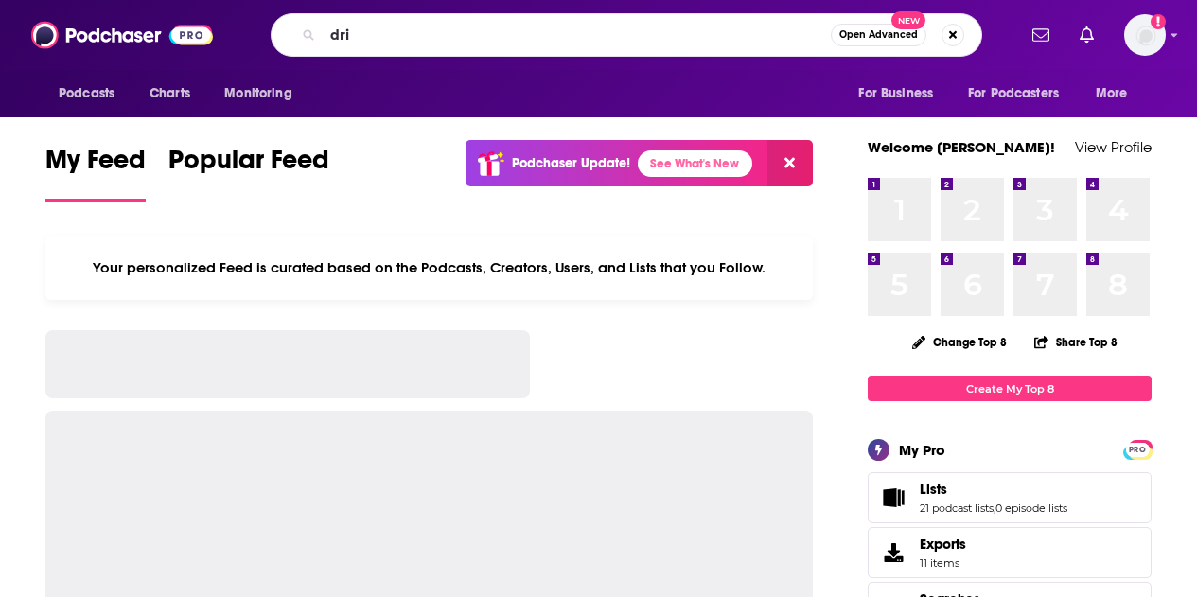  I want to click on span: New, so click(909, 20).